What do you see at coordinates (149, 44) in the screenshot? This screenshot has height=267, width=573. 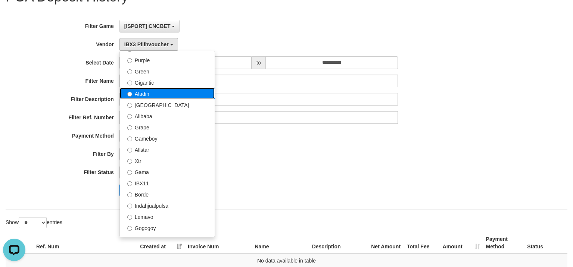 I see `button: IBX3 Pilihvoucher` at bounding box center [149, 44].